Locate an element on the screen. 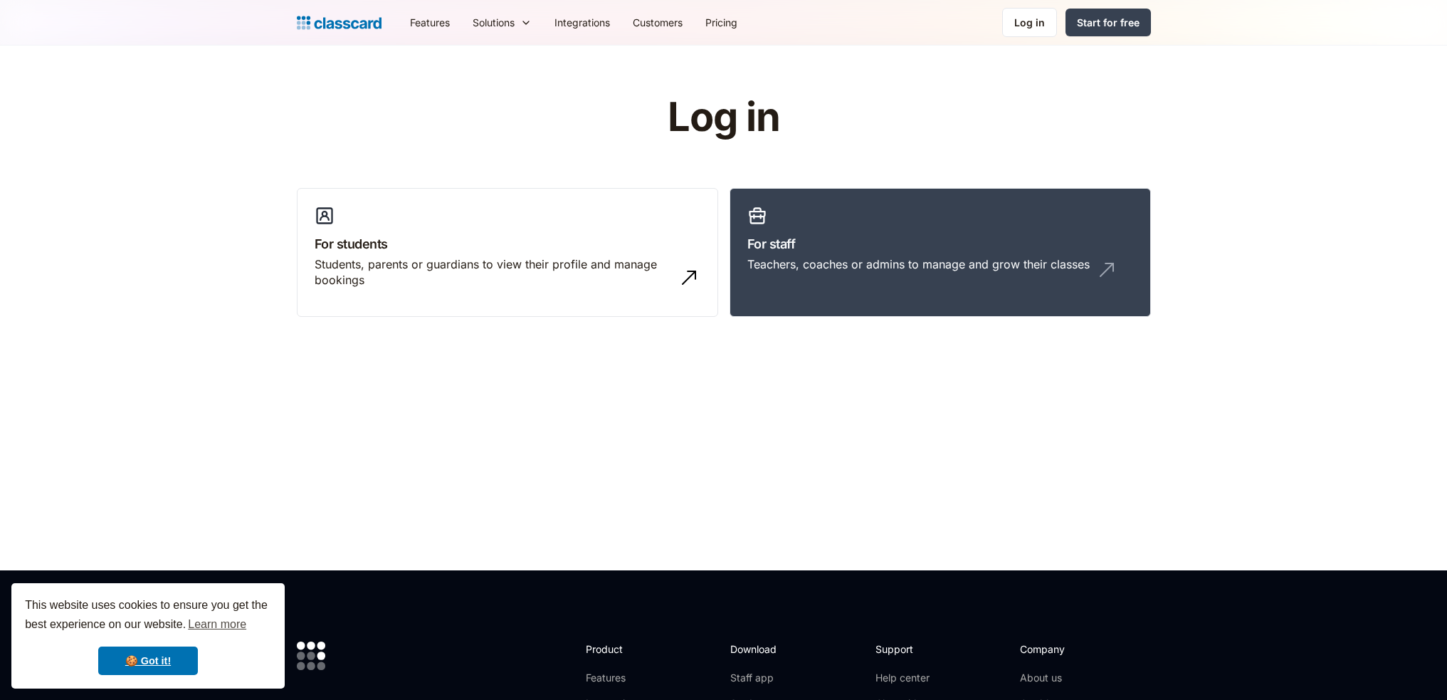 The height and width of the screenshot is (700, 1447). a: dismiss cookie message is located at coordinates (148, 661).